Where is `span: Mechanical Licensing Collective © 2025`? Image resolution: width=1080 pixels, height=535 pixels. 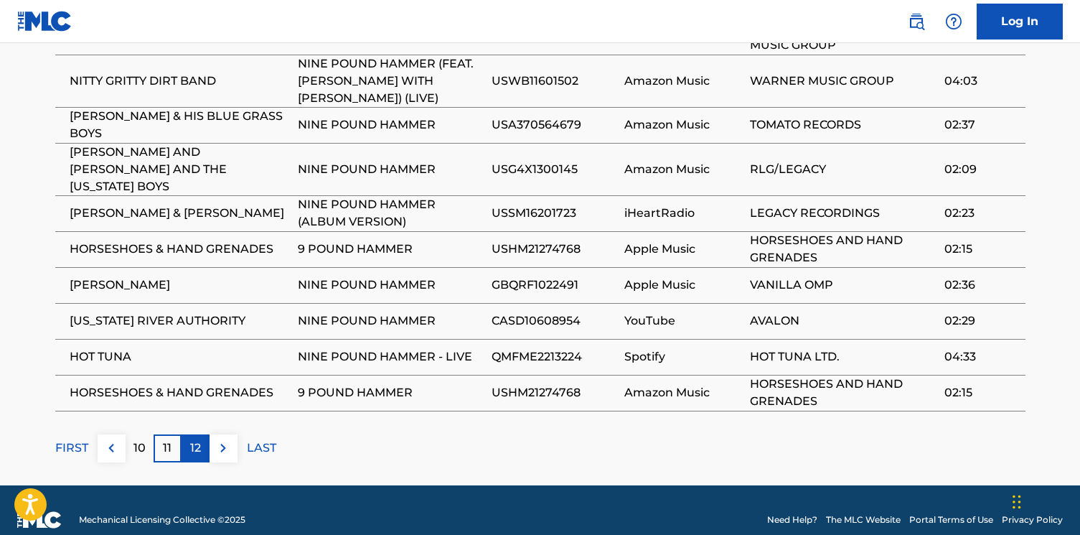
span: Mechanical Licensing Collective © 2025 is located at coordinates (162, 520).